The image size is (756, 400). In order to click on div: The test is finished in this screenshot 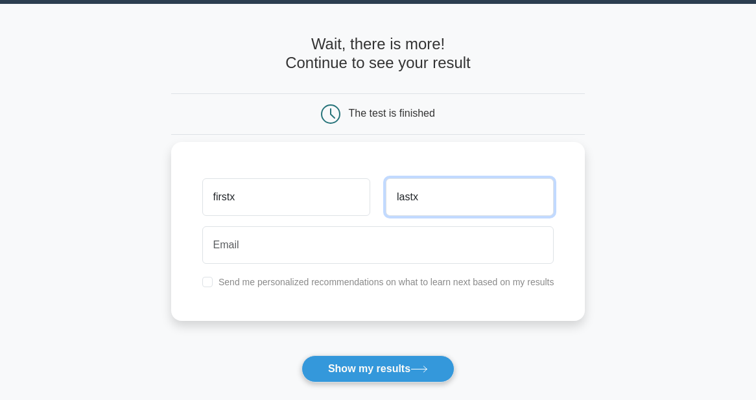, I will do `click(392, 113)`.